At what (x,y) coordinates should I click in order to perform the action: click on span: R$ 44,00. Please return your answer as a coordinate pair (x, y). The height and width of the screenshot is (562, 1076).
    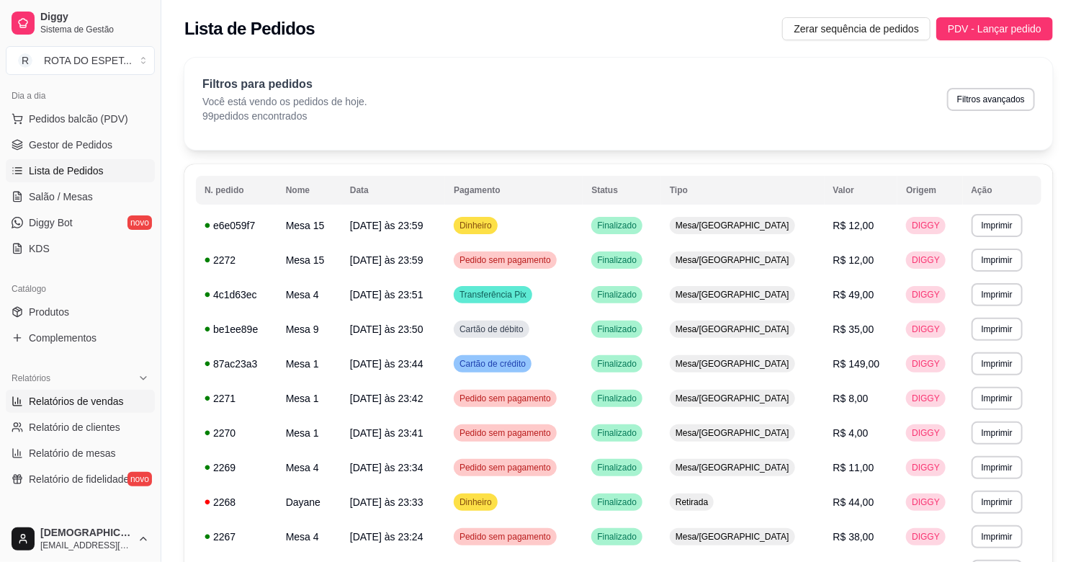
    Looking at the image, I should click on (854, 502).